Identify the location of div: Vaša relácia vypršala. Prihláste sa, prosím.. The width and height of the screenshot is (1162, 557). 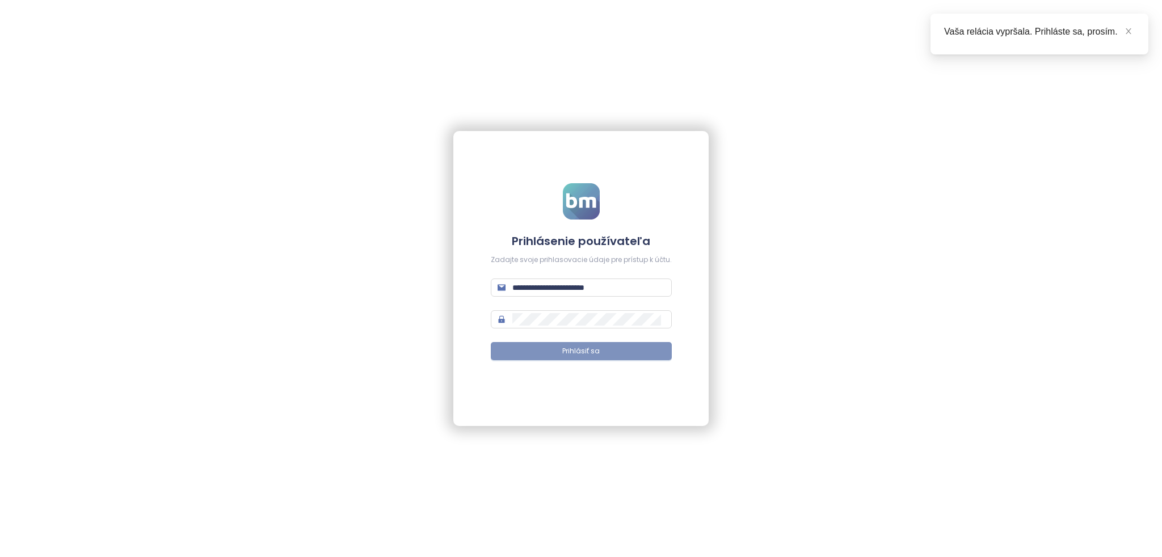
(1039, 32).